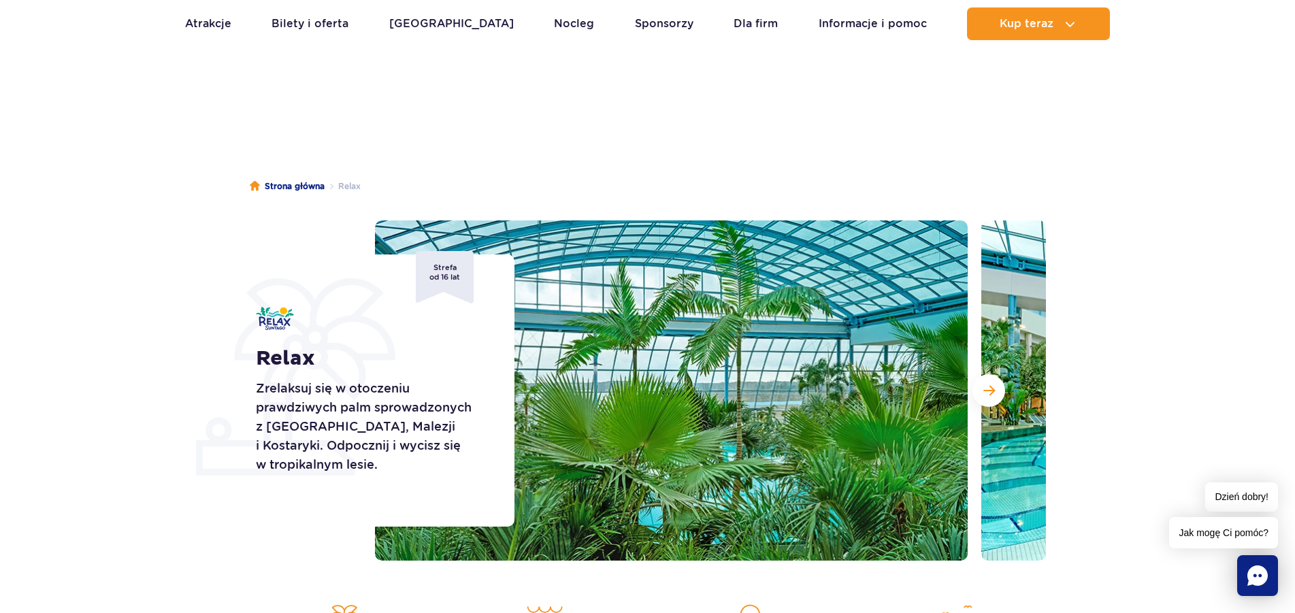  What do you see at coordinates (1258, 576) in the screenshot?
I see `div: Chat` at bounding box center [1258, 576].